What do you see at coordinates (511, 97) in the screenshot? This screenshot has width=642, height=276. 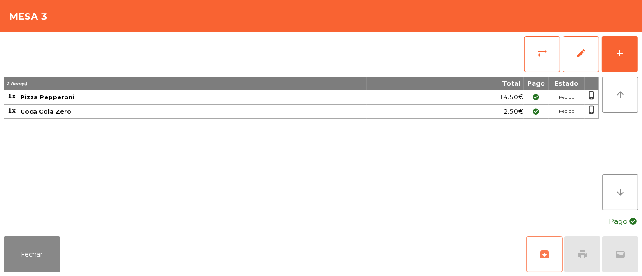 I see `span: 14.50€` at bounding box center [511, 97].